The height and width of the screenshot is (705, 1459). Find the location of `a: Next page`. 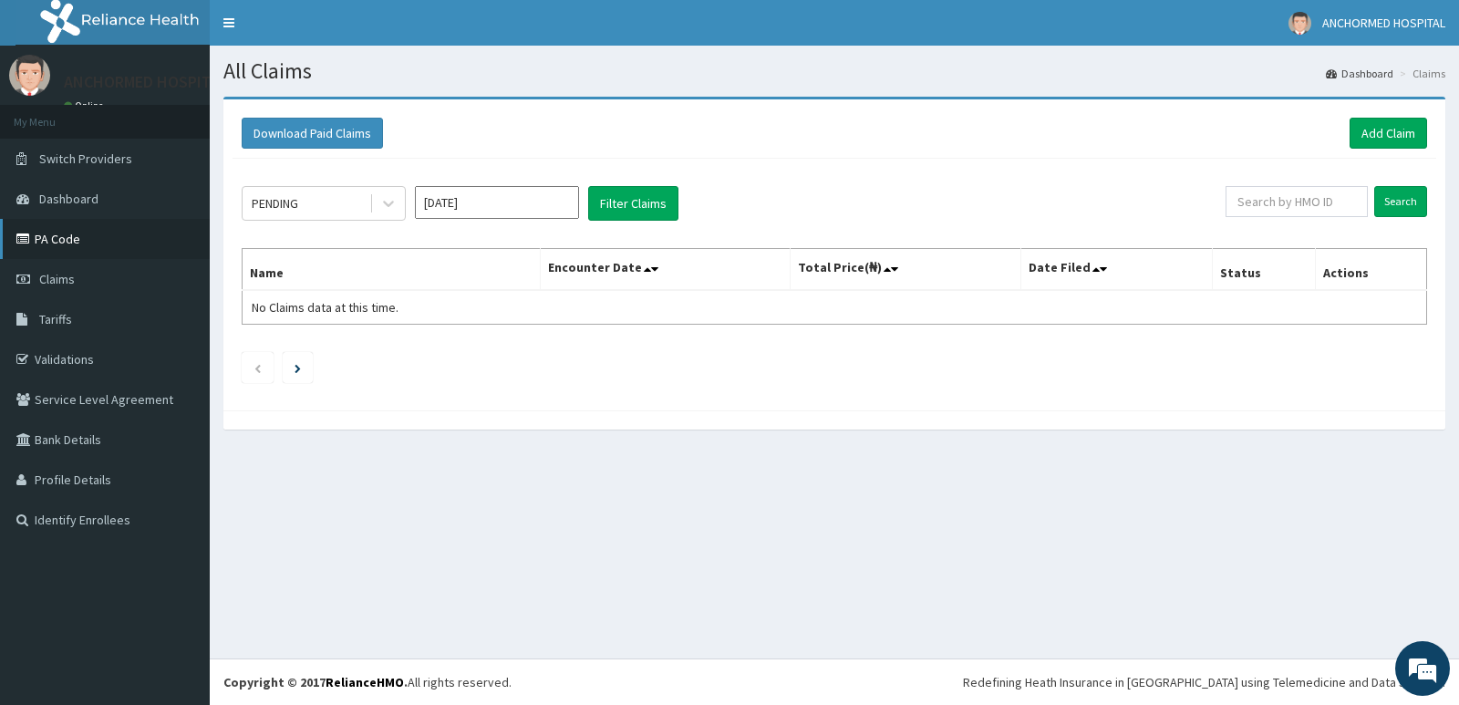

a: Next page is located at coordinates (297, 367).